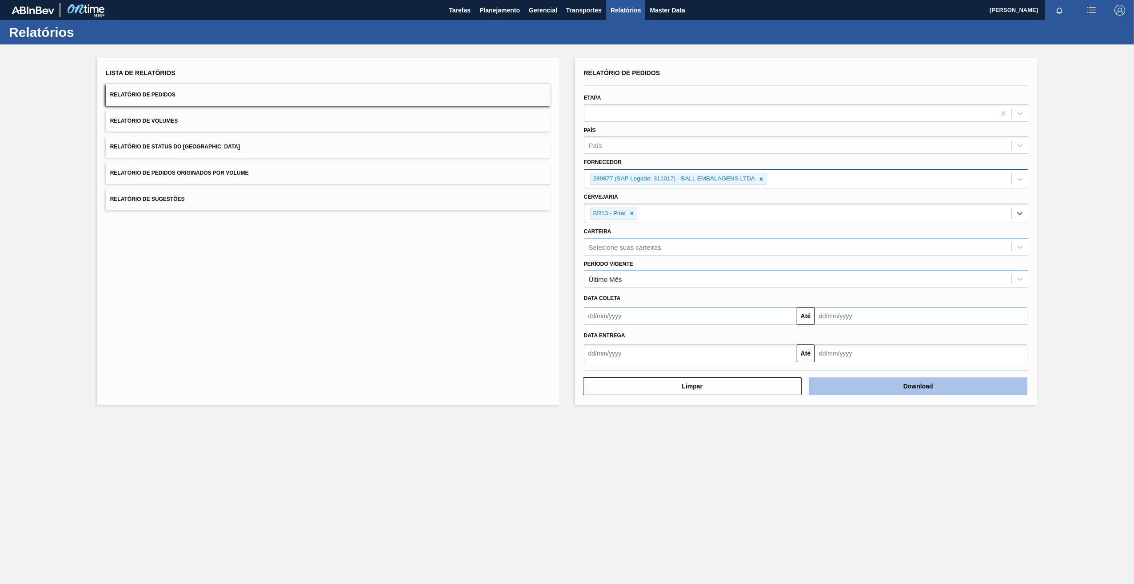 This screenshot has height=584, width=1134. What do you see at coordinates (918, 386) in the screenshot?
I see `button: Download` at bounding box center [918, 386].